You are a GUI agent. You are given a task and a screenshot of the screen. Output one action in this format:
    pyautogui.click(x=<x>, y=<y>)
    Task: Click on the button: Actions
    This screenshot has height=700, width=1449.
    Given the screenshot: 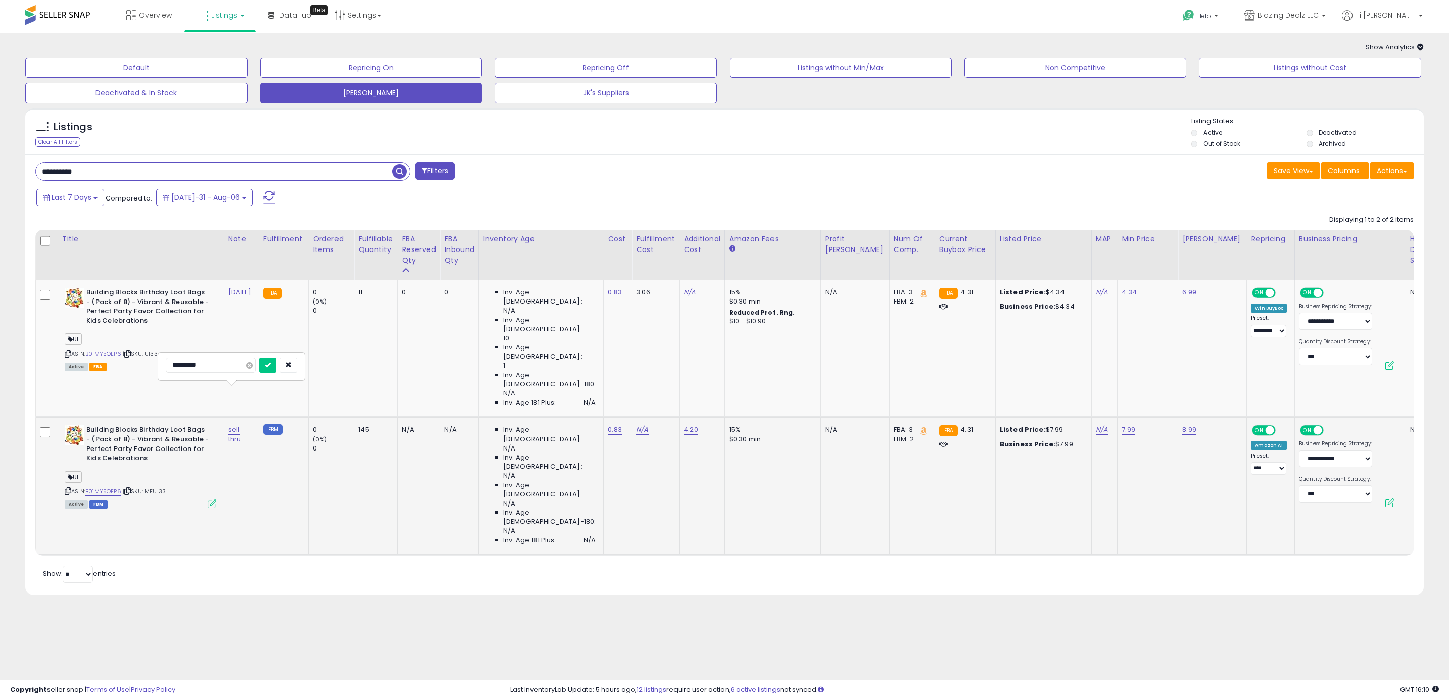 What is the action you would take?
    pyautogui.click(x=1391, y=171)
    